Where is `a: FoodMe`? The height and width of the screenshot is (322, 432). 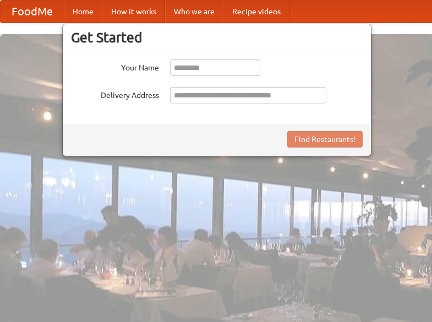 a: FoodMe is located at coordinates (32, 12).